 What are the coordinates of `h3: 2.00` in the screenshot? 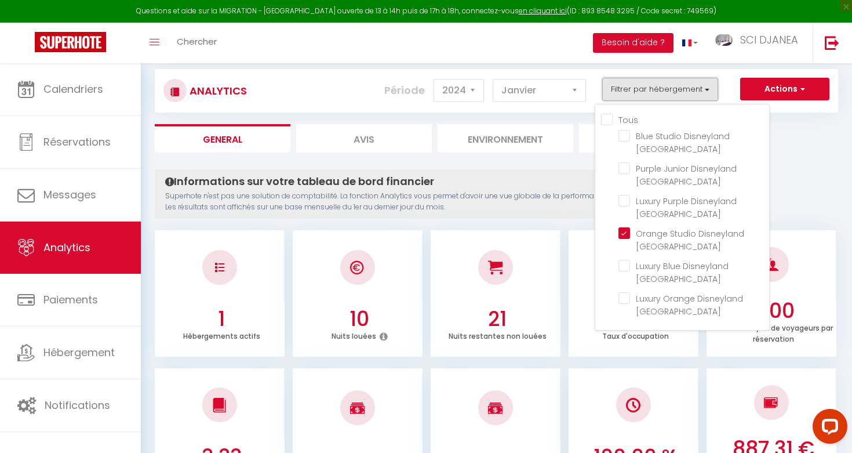 It's located at (773, 311).